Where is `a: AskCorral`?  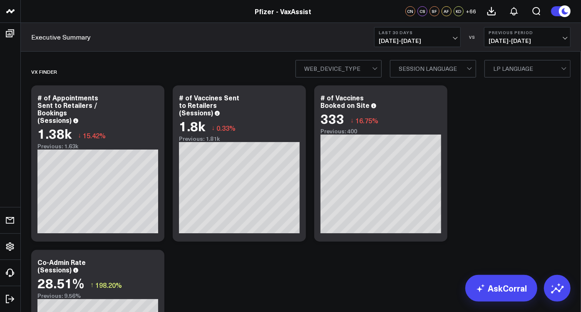 a: AskCorral is located at coordinates (501, 288).